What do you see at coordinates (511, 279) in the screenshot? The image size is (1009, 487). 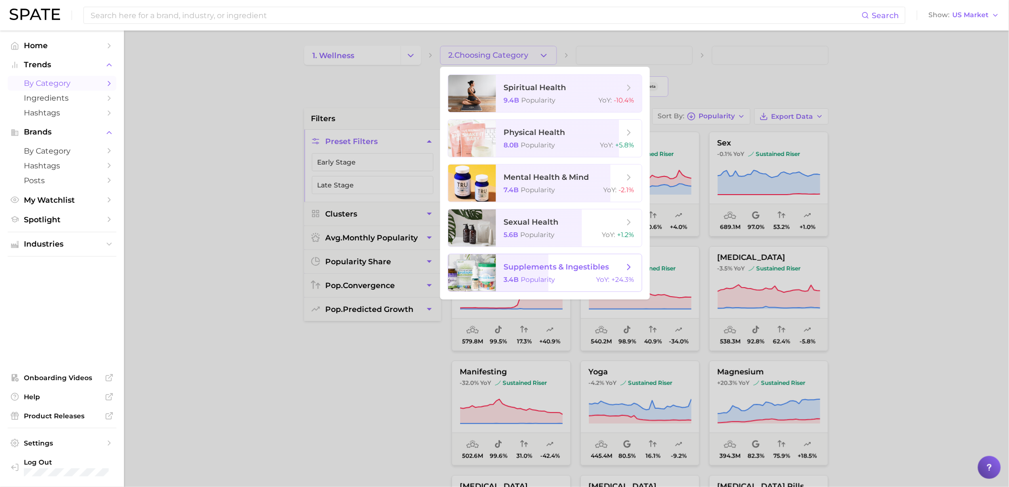 I see `span: 3.4b` at bounding box center [511, 279].